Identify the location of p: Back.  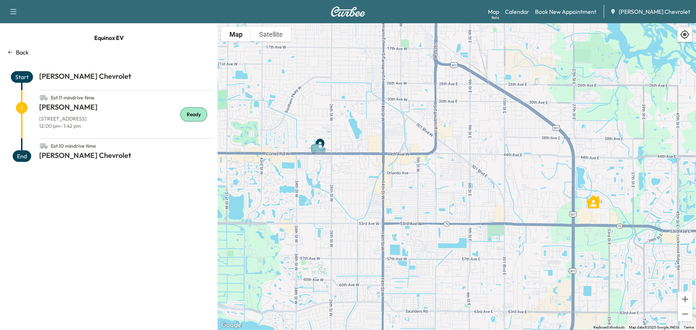
(22, 52).